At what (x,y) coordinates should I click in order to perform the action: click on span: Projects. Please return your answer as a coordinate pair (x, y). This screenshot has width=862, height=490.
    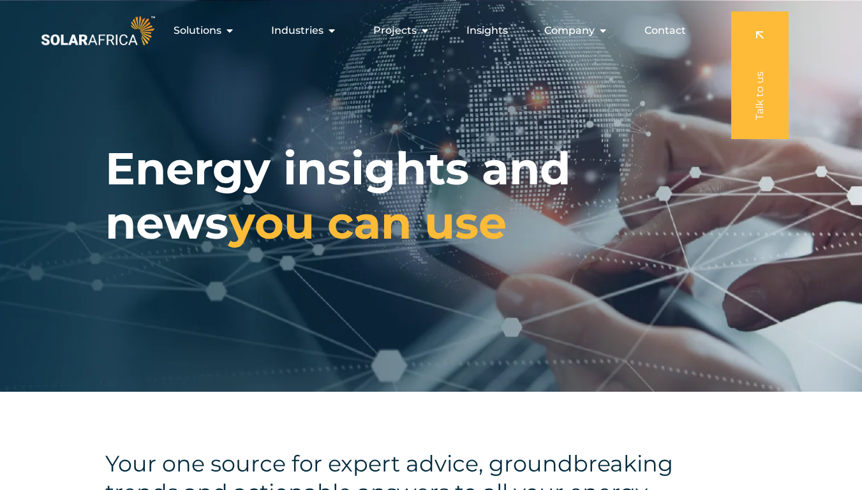
    Looking at the image, I should click on (395, 31).